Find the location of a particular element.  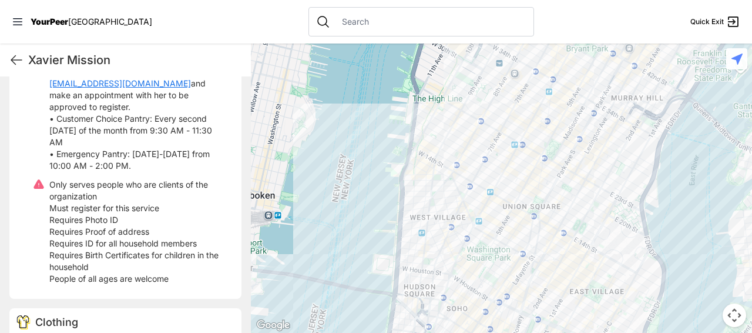

span: Must register for this service is located at coordinates (104, 207).